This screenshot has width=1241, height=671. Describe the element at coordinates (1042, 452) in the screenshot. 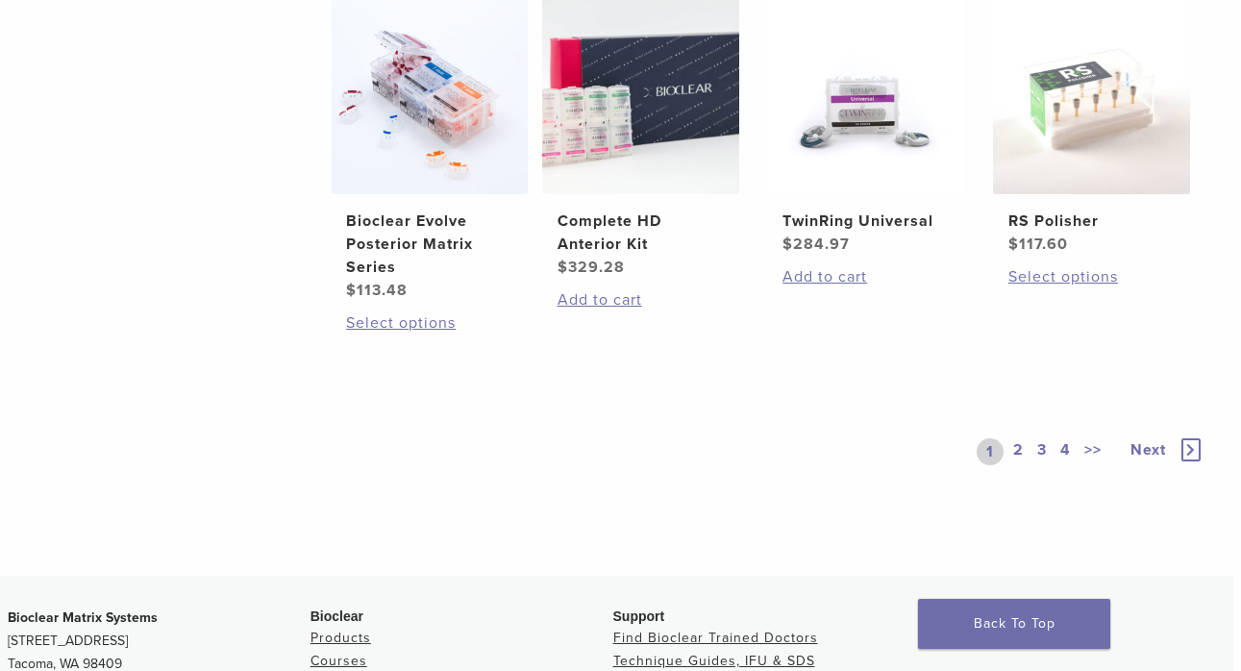

I see `a: 3` at that location.